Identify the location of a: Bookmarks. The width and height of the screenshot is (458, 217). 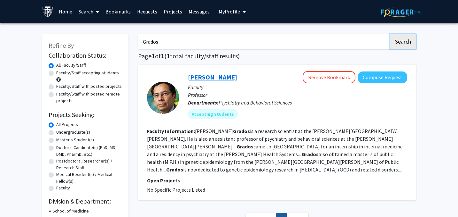
(118, 12).